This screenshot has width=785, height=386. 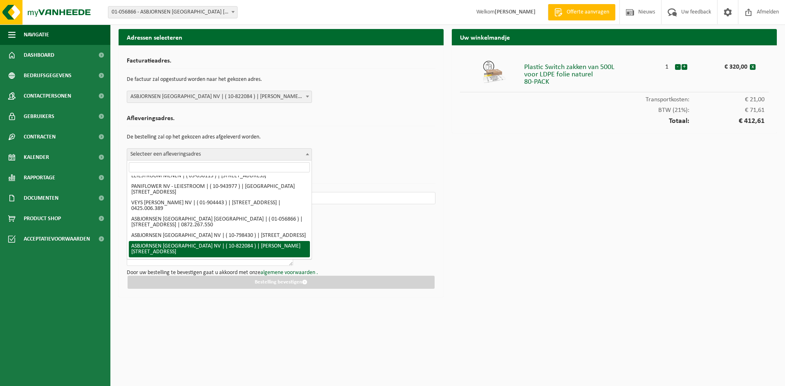 What do you see at coordinates (588, 12) in the screenshot?
I see `span: Offerte aanvragen` at bounding box center [588, 12].